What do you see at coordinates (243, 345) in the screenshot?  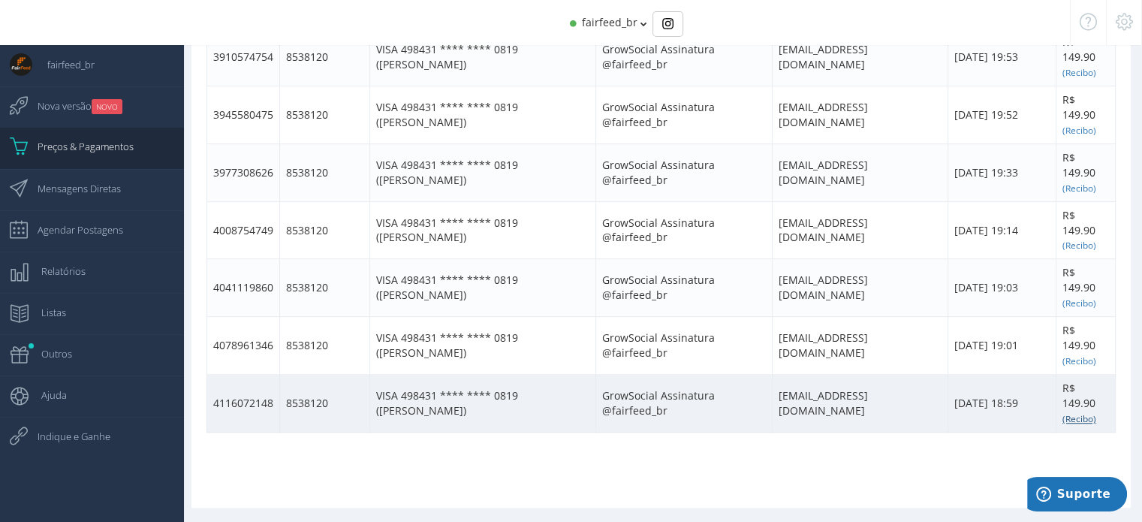 I see `td: 4078961346` at bounding box center [243, 345].